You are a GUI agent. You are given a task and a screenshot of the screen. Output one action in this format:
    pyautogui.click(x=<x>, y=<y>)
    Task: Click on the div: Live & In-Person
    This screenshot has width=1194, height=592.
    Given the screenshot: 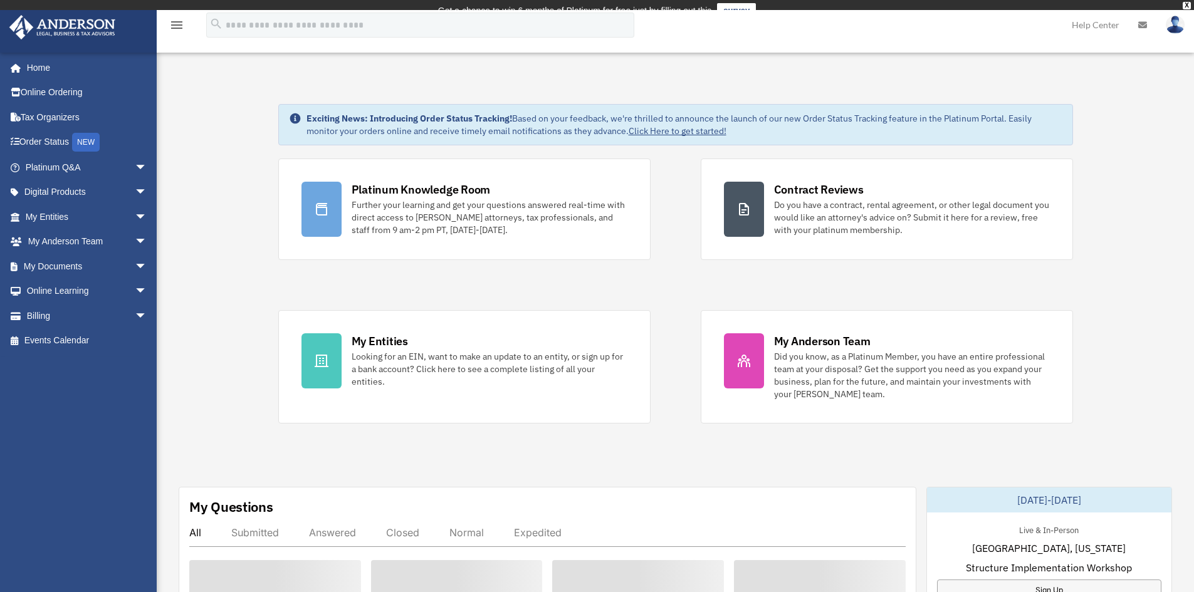 What is the action you would take?
    pyautogui.click(x=1048, y=529)
    